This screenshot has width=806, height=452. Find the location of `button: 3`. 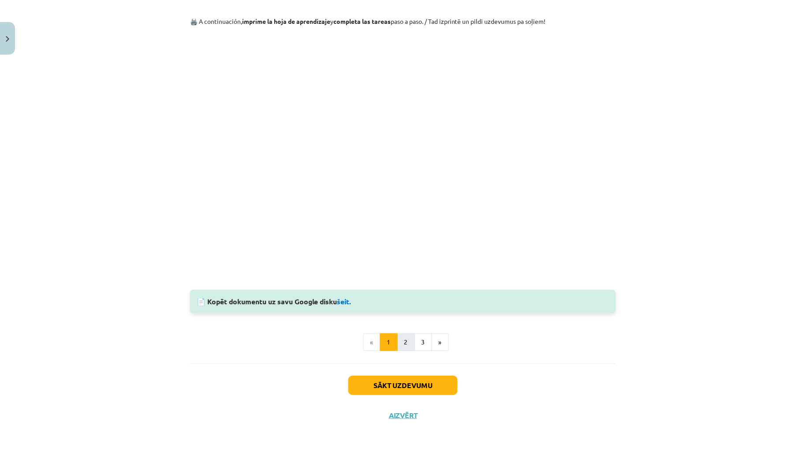

button: 3 is located at coordinates (423, 342).